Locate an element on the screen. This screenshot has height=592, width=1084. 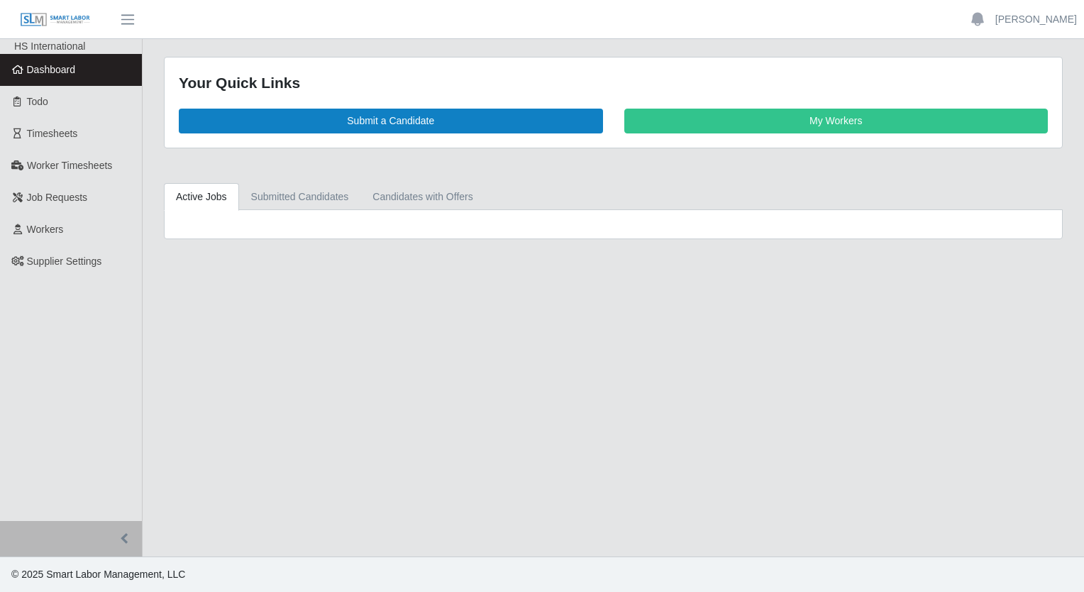
span: Dashboard is located at coordinates (51, 70).